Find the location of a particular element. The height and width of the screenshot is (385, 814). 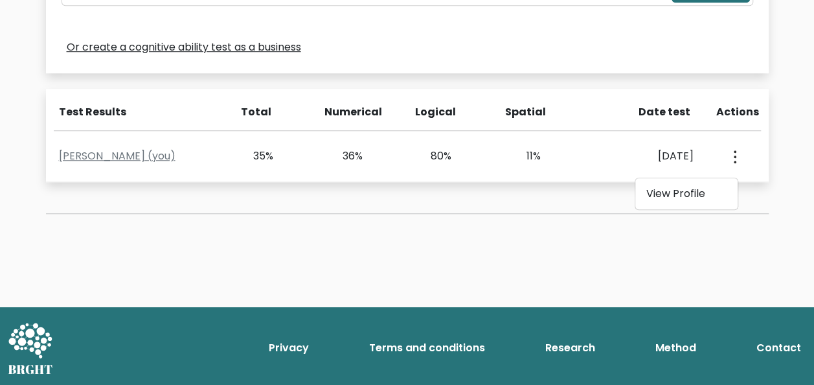

a: Terms and conditions is located at coordinates (427, 348).